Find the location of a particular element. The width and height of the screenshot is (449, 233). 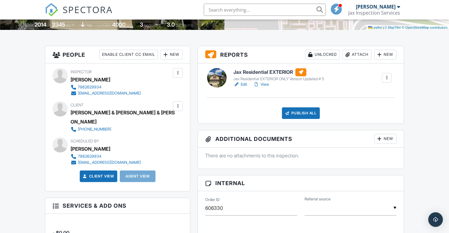

span: bathrooms is located at coordinates (184, 25).